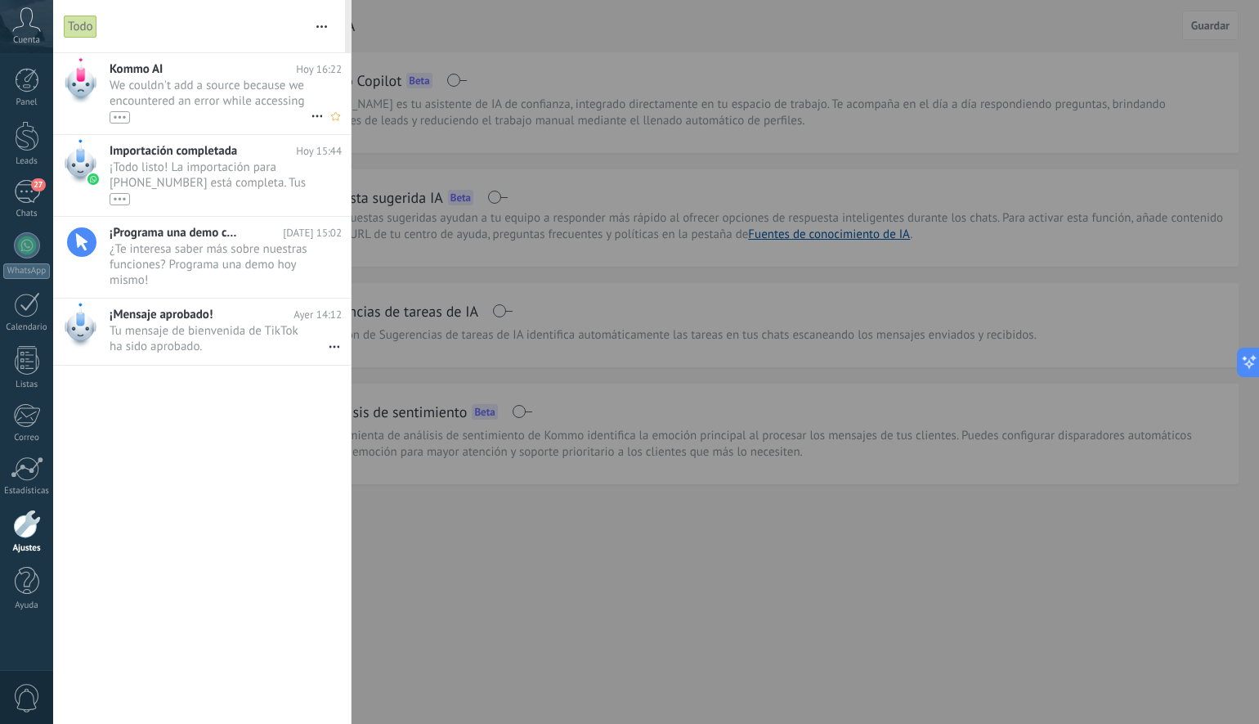 The height and width of the screenshot is (724, 1259). What do you see at coordinates (27, 491) in the screenshot?
I see `div: Estadísticas` at bounding box center [27, 491].